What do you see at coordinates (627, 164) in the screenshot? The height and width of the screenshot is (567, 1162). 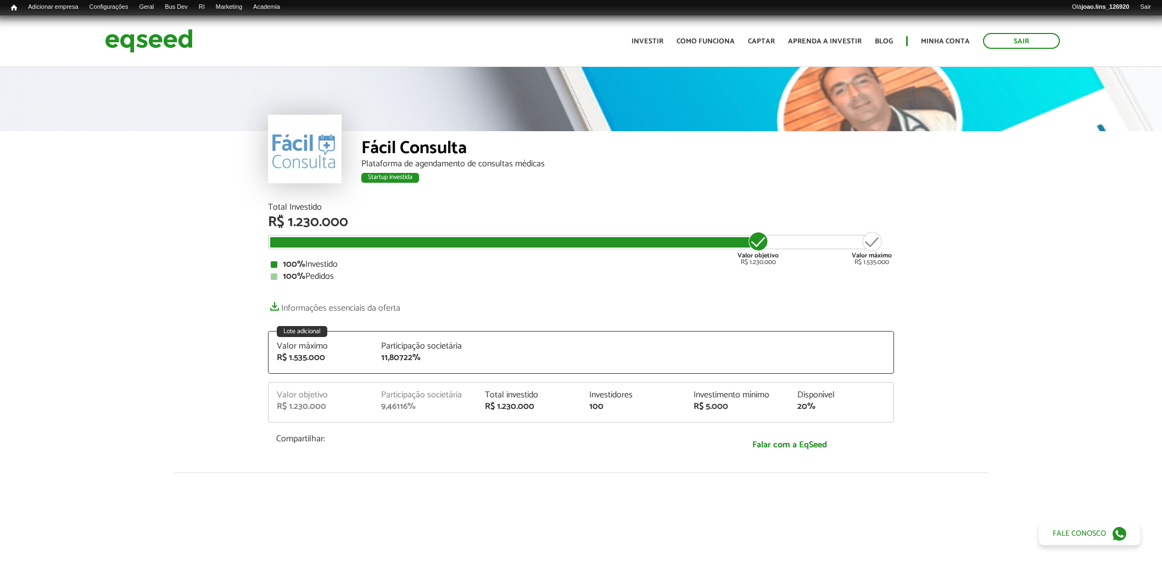 I see `div: Plataforma de agendamento de consultas médicas` at bounding box center [627, 164].